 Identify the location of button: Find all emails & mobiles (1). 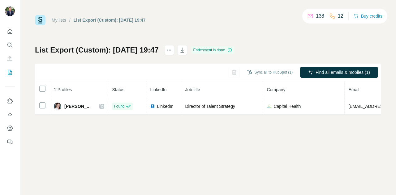
(339, 72).